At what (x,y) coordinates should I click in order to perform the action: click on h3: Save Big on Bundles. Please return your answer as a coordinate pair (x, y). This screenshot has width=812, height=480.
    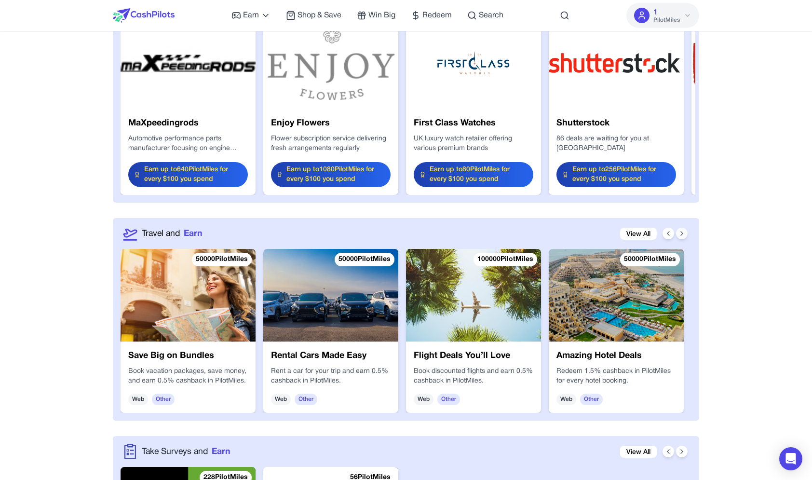
    Looking at the image, I should click on (188, 356).